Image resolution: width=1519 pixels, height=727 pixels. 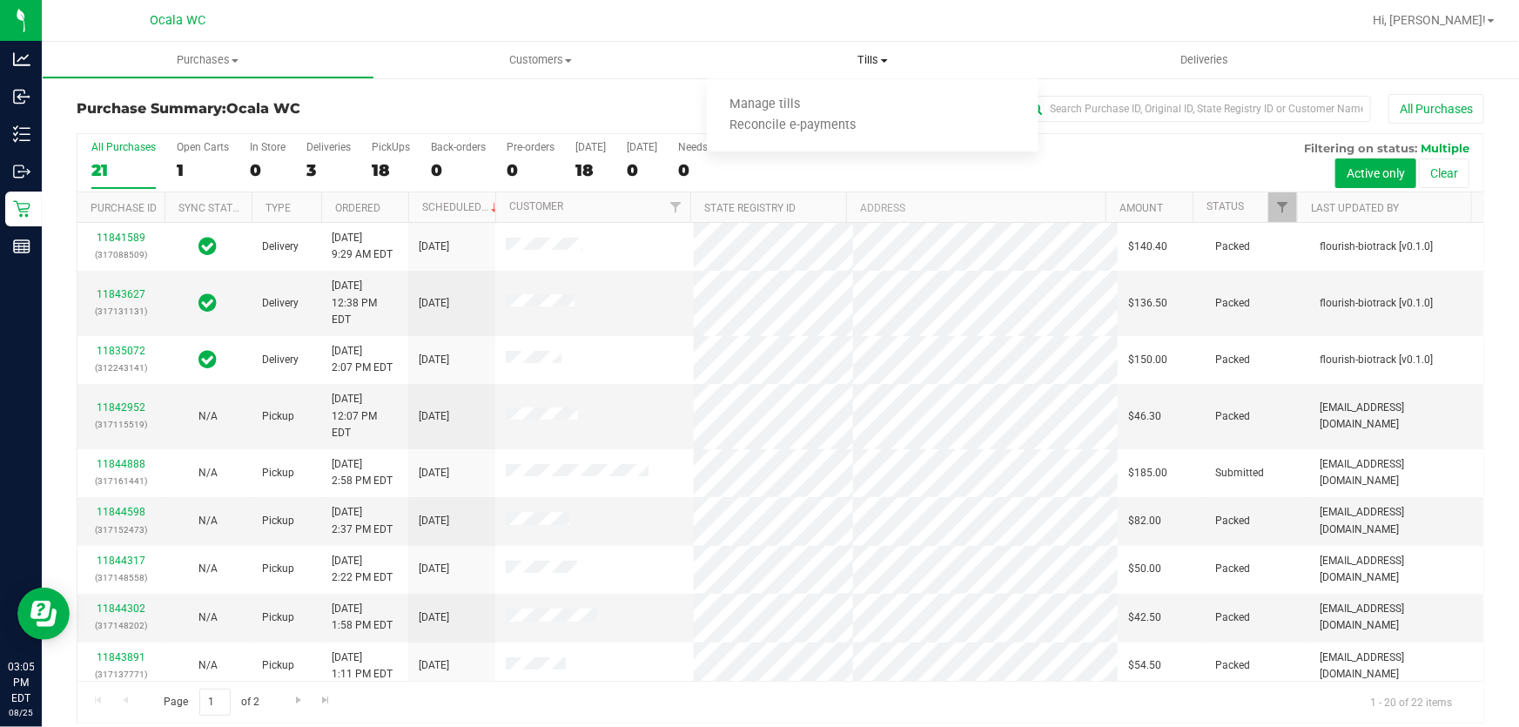 I want to click on span: Customers, so click(x=540, y=60).